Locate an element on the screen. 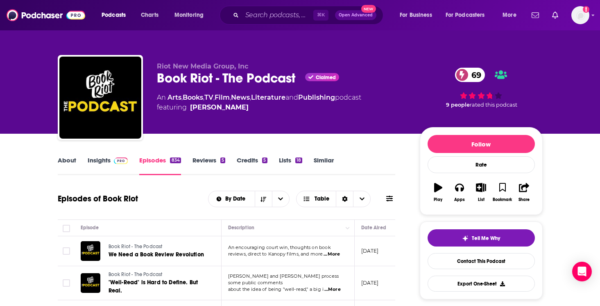 Image resolution: width=600 pixels, height=306 pixels. div: Rate is located at coordinates (482, 164).